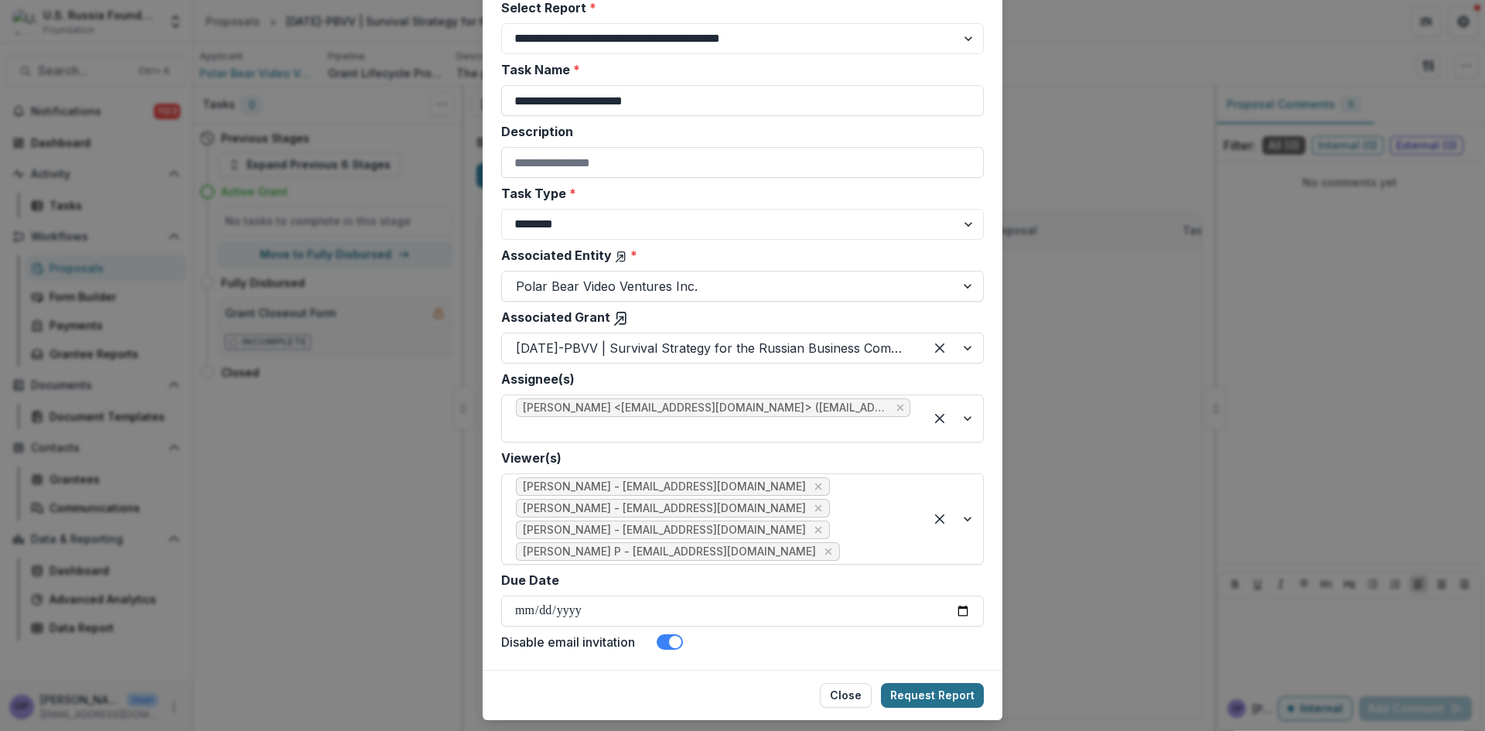  I want to click on div: Remove Gennady Podolny - gpodolny@usrf.us, so click(818, 486).